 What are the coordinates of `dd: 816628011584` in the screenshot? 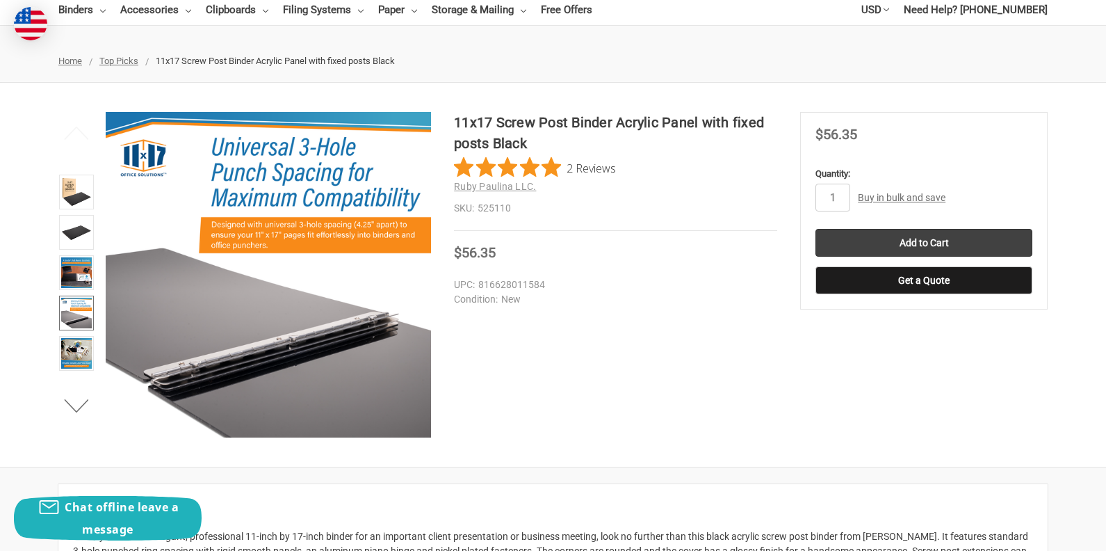 It's located at (613, 284).